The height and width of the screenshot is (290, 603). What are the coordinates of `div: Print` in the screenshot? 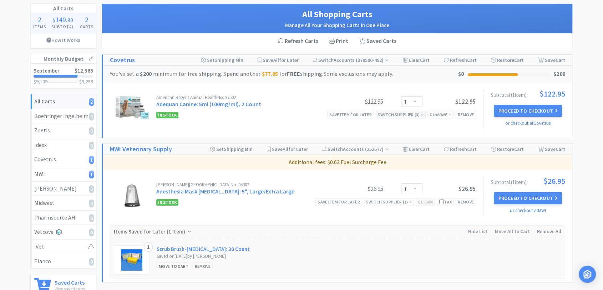 It's located at (339, 41).